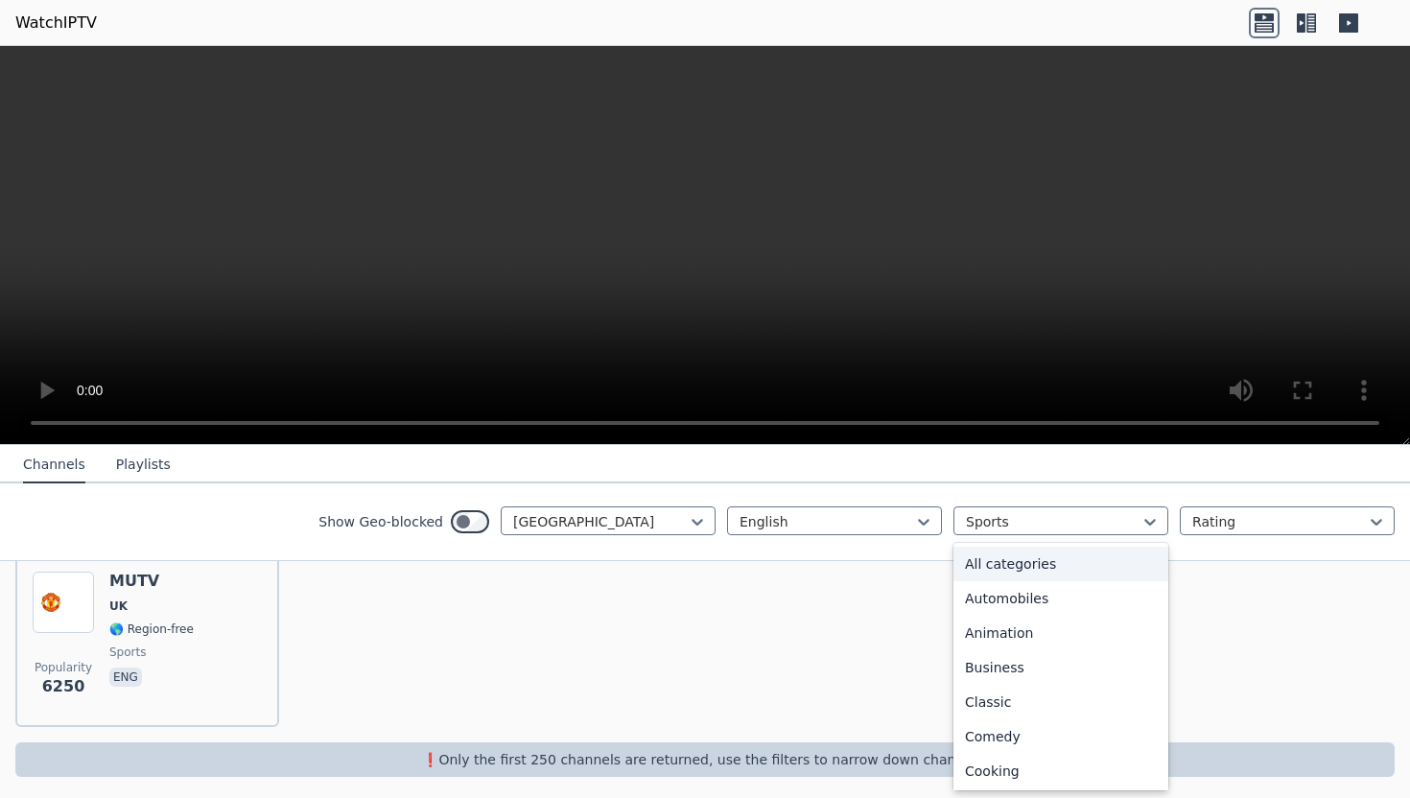 This screenshot has height=798, width=1410. Describe the element at coordinates (63, 603) in the screenshot. I see `img: MUTV` at that location.